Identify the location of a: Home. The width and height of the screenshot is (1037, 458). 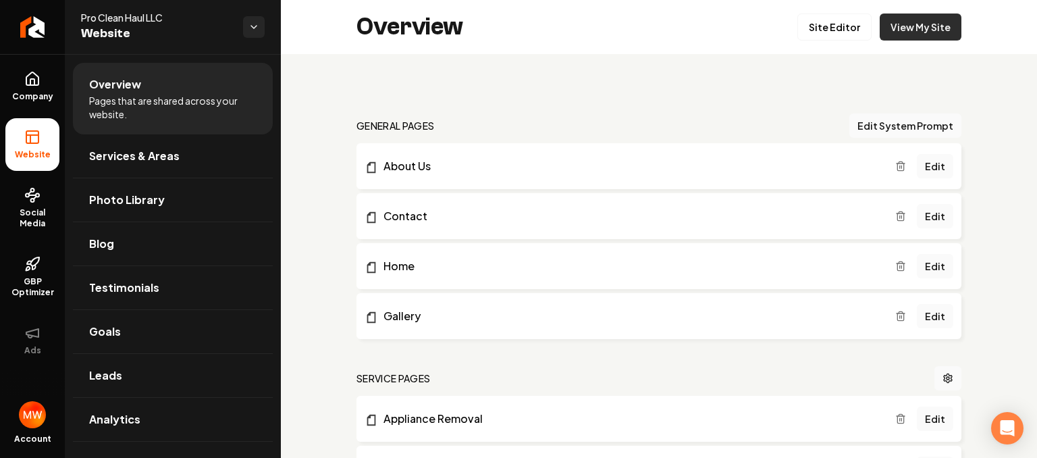
(630, 266).